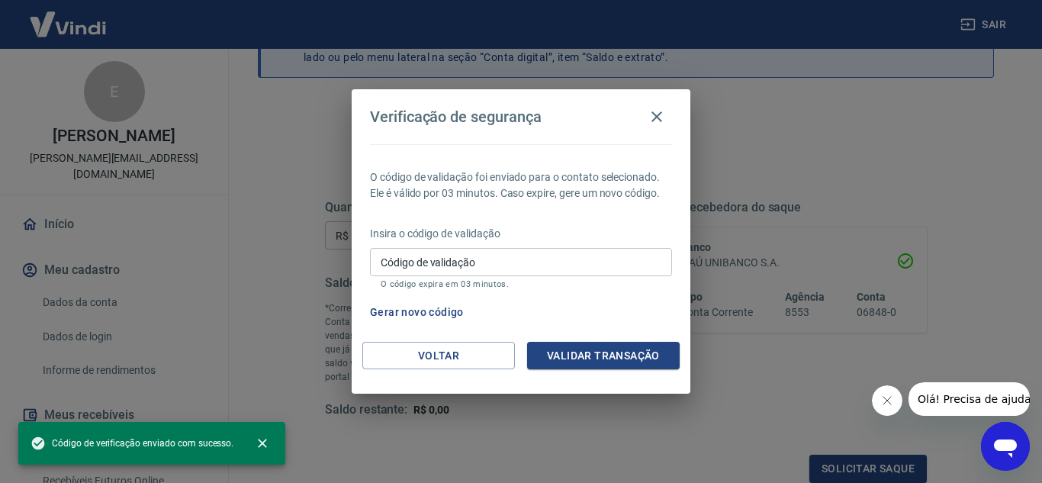 Image resolution: width=1042 pixels, height=483 pixels. What do you see at coordinates (417, 312) in the screenshot?
I see `button: Gerar novo código` at bounding box center [417, 312].